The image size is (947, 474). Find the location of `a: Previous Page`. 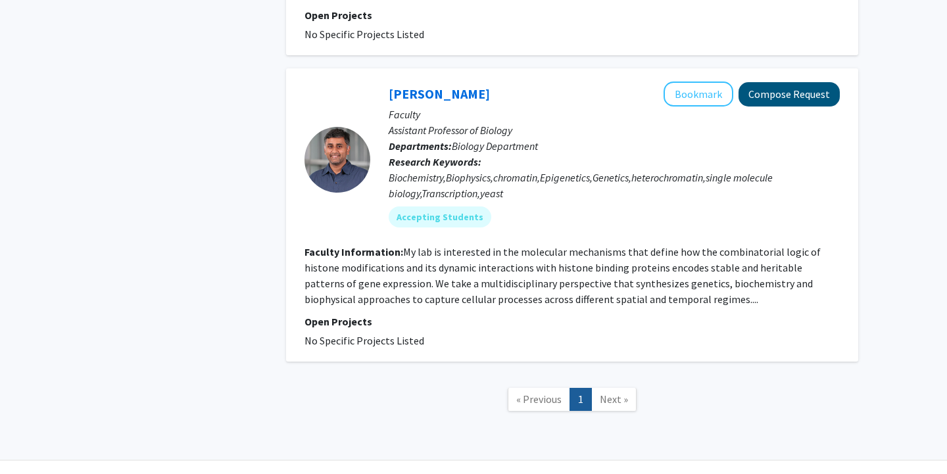

a: Previous Page is located at coordinates (538, 399).